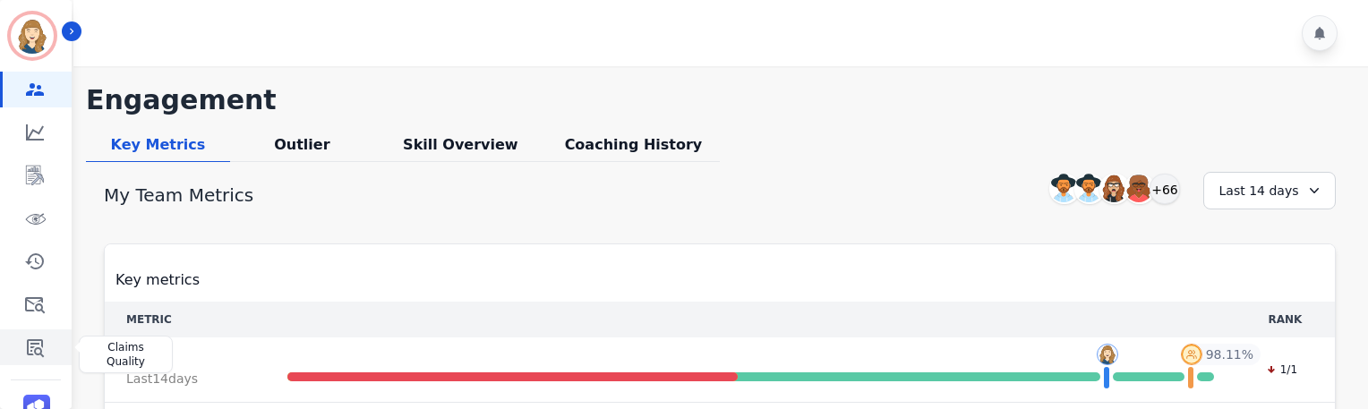  What do you see at coordinates (1165, 189) in the screenshot?
I see `div: +66` at bounding box center [1165, 189].